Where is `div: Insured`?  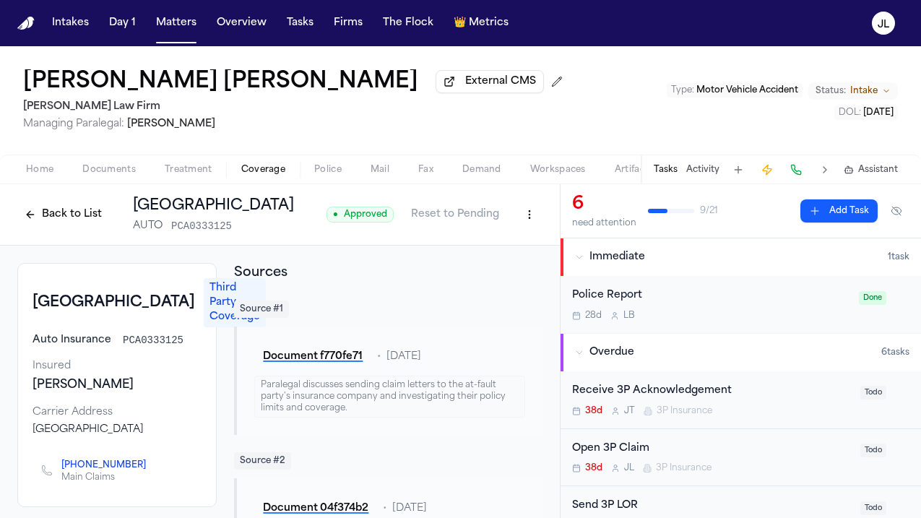 div: Insured is located at coordinates (117, 366).